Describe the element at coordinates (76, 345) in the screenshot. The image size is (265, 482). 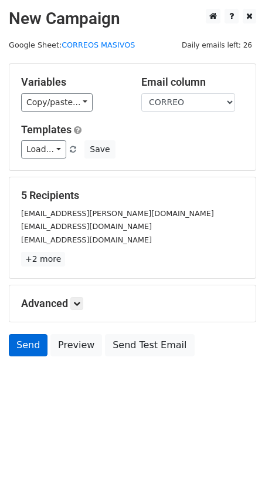
I see `a: Preview` at that location.